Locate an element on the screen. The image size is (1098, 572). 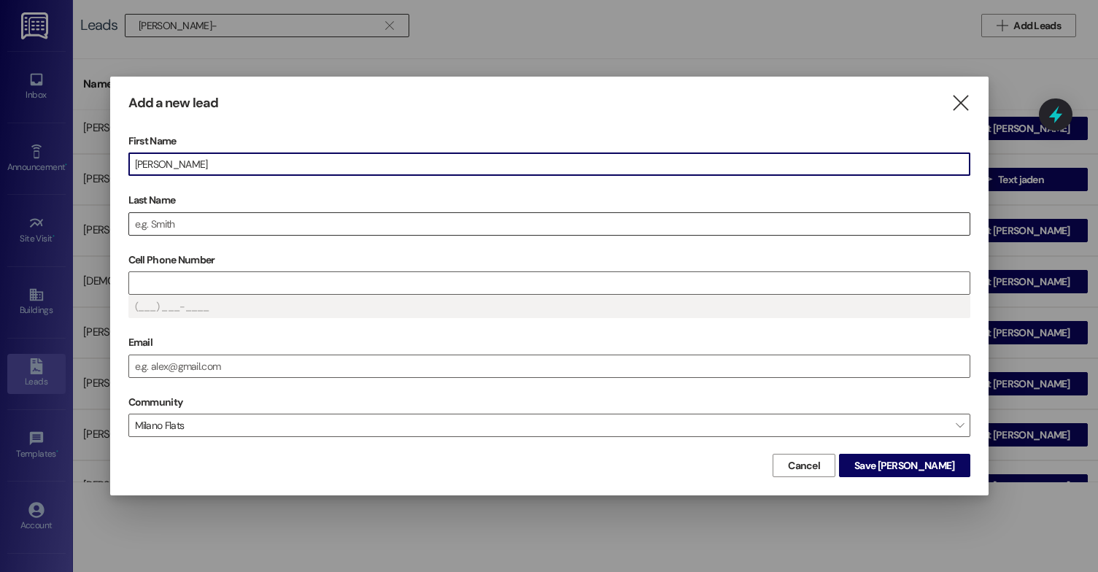
label: Cell Phone Number is located at coordinates (549, 260).